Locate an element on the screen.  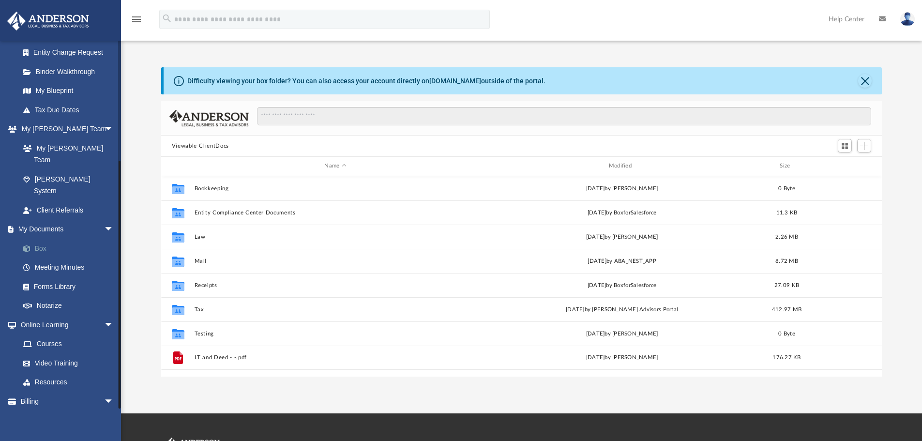
span: 11.3 KB is located at coordinates (787, 212).